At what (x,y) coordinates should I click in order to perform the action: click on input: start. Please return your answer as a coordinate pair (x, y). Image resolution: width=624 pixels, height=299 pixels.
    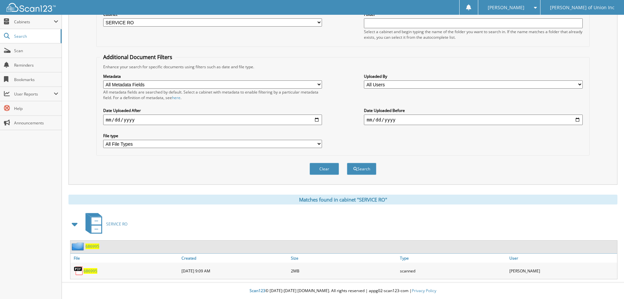
    Looking at the image, I should click on (213, 120).